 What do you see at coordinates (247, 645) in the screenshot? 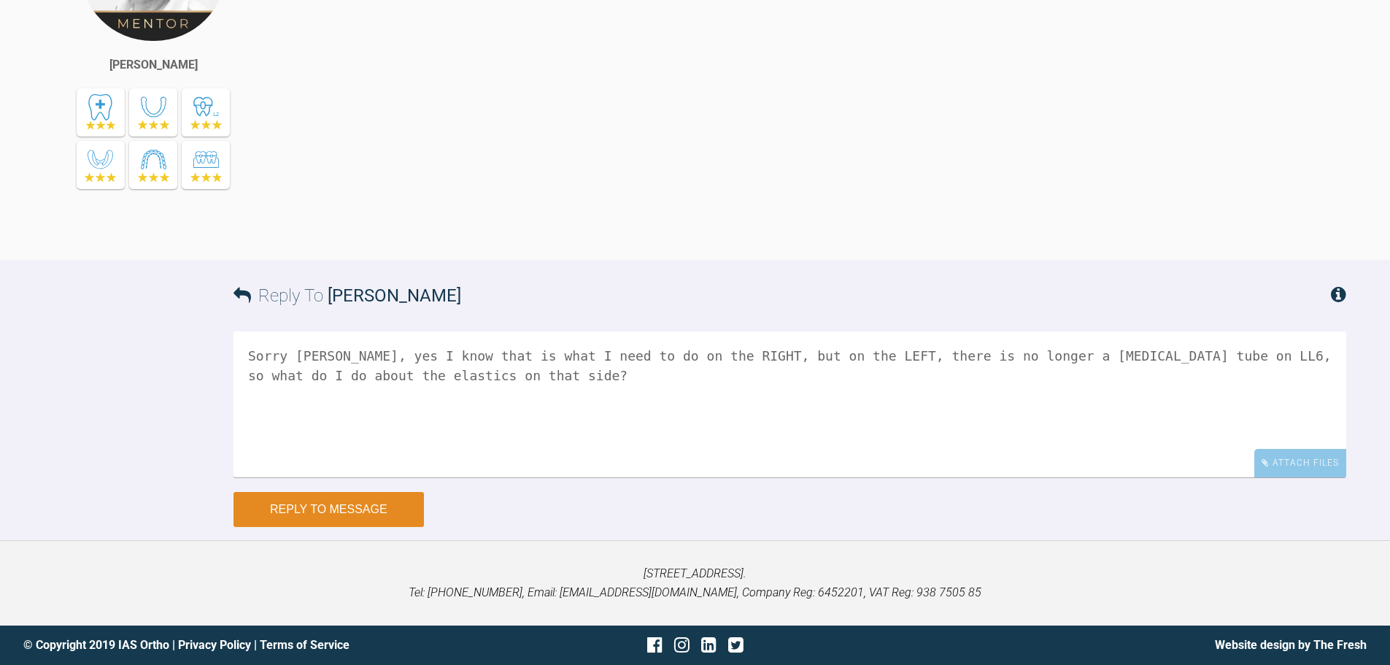
I see `div: © Copyright 2019 IAS Ortho | |` at bounding box center [247, 645].